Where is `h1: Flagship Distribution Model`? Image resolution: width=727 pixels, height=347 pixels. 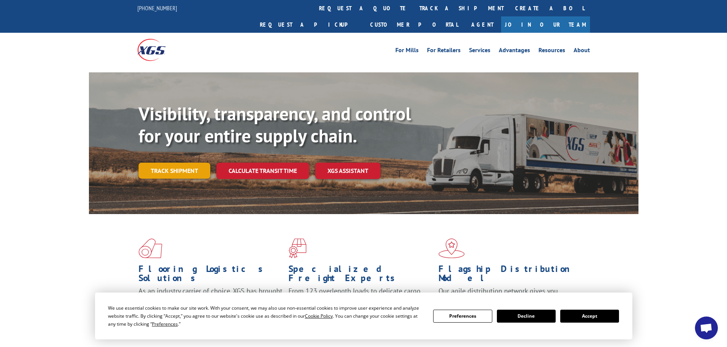
h1: Flagship Distribution Model is located at coordinates (510, 276).